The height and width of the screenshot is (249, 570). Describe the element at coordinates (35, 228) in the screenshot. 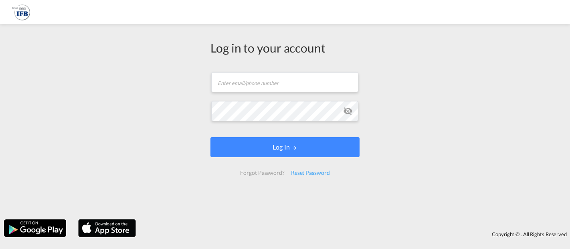

I see `img: google.png` at that location.